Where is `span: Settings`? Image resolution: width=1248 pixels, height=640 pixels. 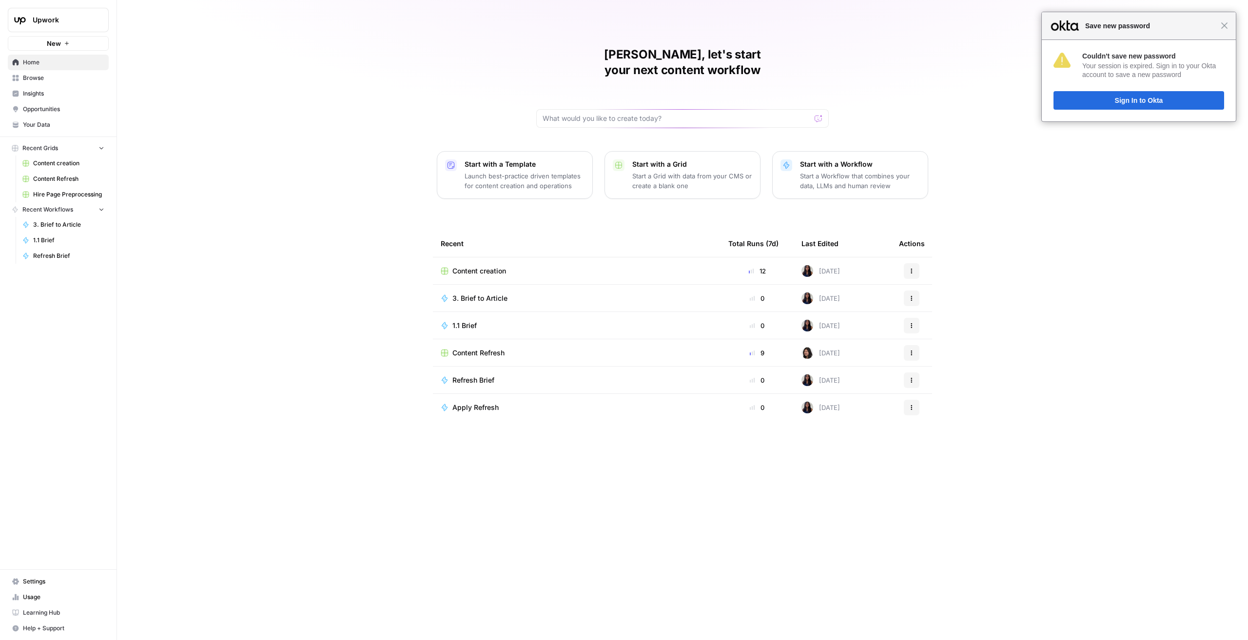
span: Settings is located at coordinates (63, 582).